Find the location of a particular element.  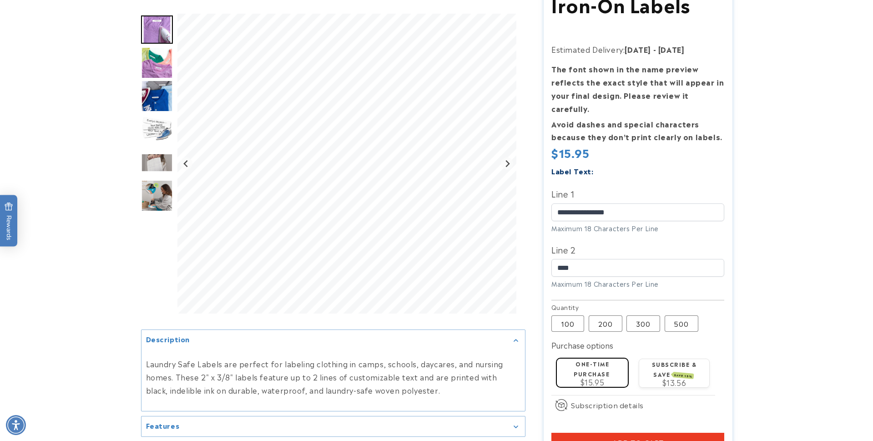

p: Laundry Safe Labels are perfect for labeling clothing in camps, schools, daycares, and nursing ho... is located at coordinates (333, 377).